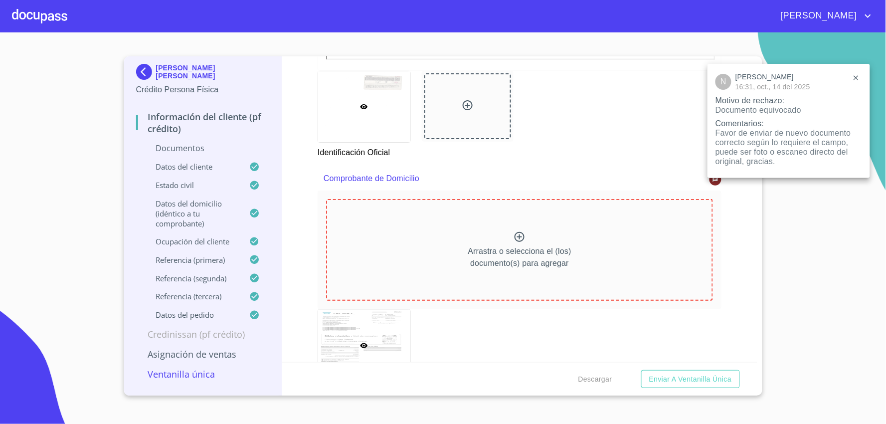  I want to click on div: recipe, so click(723, 82).